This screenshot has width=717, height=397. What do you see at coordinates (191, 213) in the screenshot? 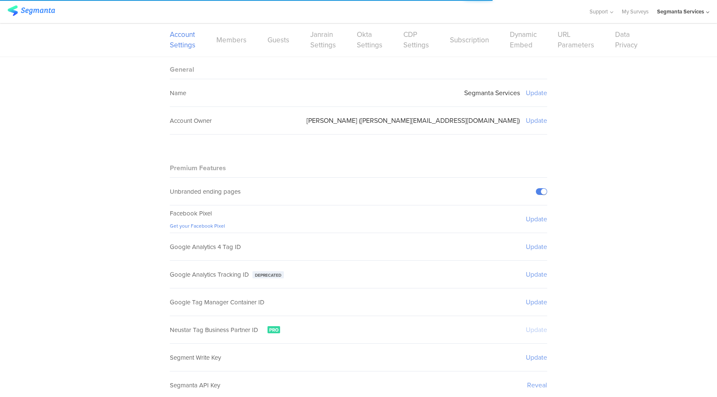
I see `span: Facebook Pixel` at bounding box center [191, 213].